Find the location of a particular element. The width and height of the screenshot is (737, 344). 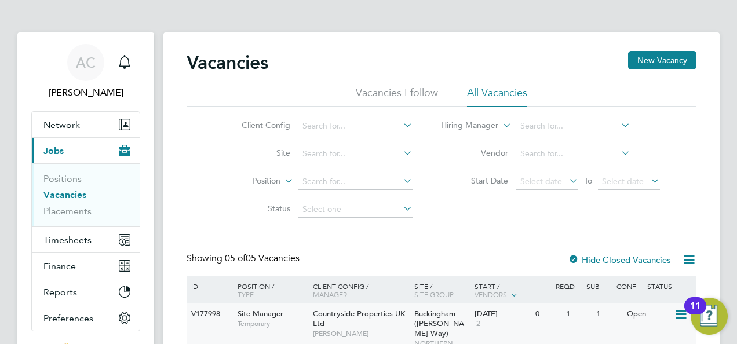

div: V177998 is located at coordinates (209, 314).